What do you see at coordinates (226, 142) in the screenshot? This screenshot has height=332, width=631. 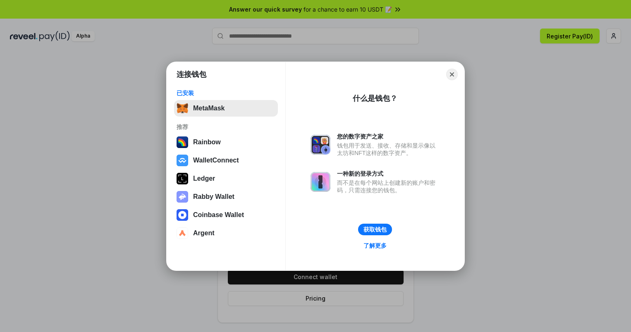 I see `button: Rainbow` at bounding box center [226, 142].